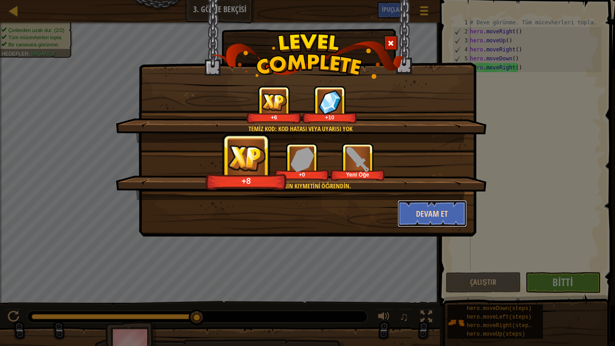 This screenshot has height=346, width=615. What do you see at coordinates (308, 56) in the screenshot?
I see `img: level_complete.png` at bounding box center [308, 56].